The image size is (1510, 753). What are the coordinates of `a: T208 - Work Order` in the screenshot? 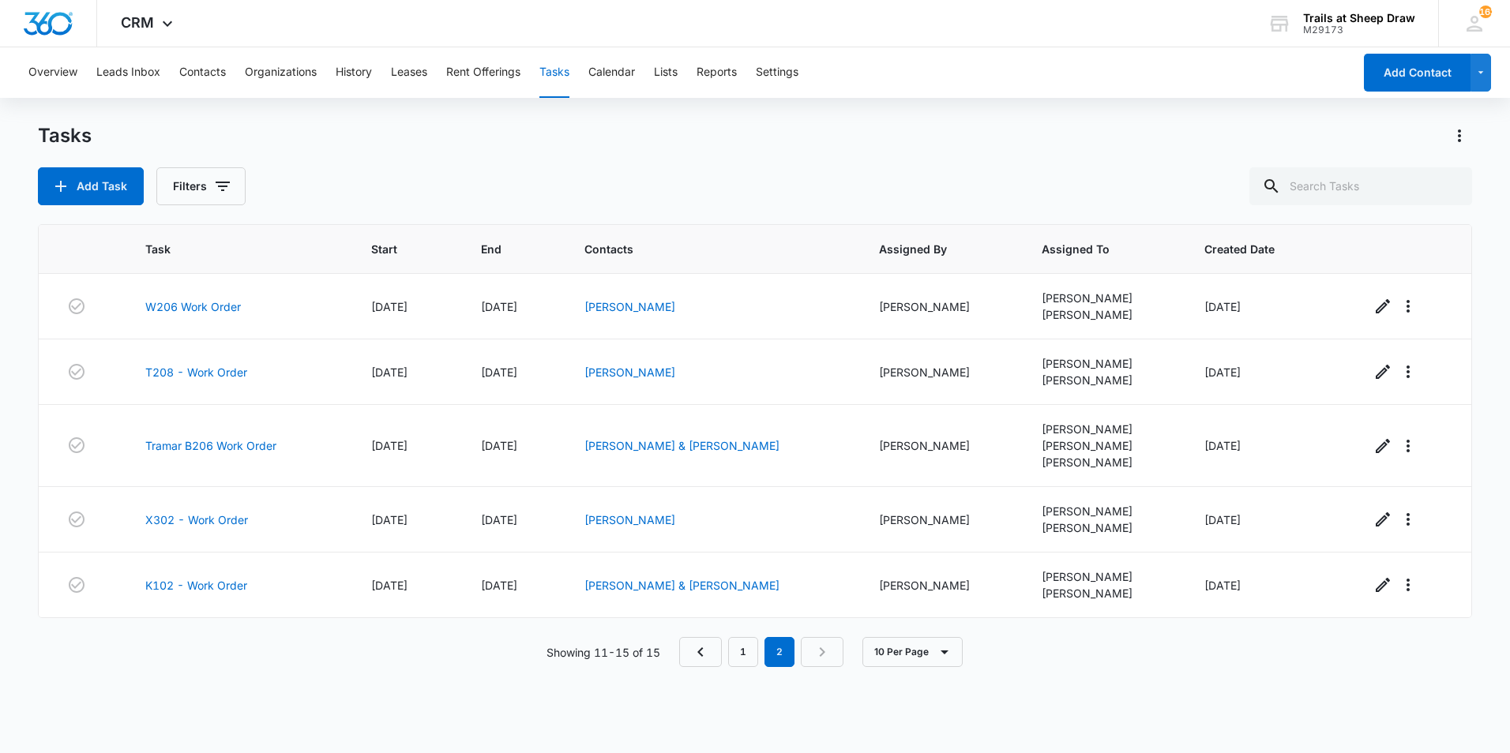 It's located at (196, 372).